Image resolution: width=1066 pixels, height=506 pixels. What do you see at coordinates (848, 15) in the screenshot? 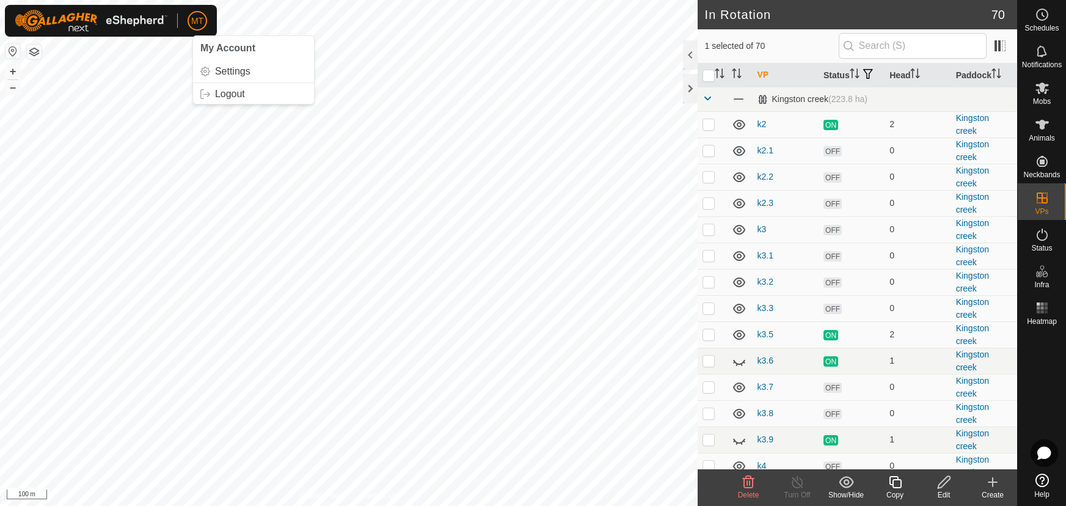
I see `h2: In Rotation` at bounding box center [848, 15].